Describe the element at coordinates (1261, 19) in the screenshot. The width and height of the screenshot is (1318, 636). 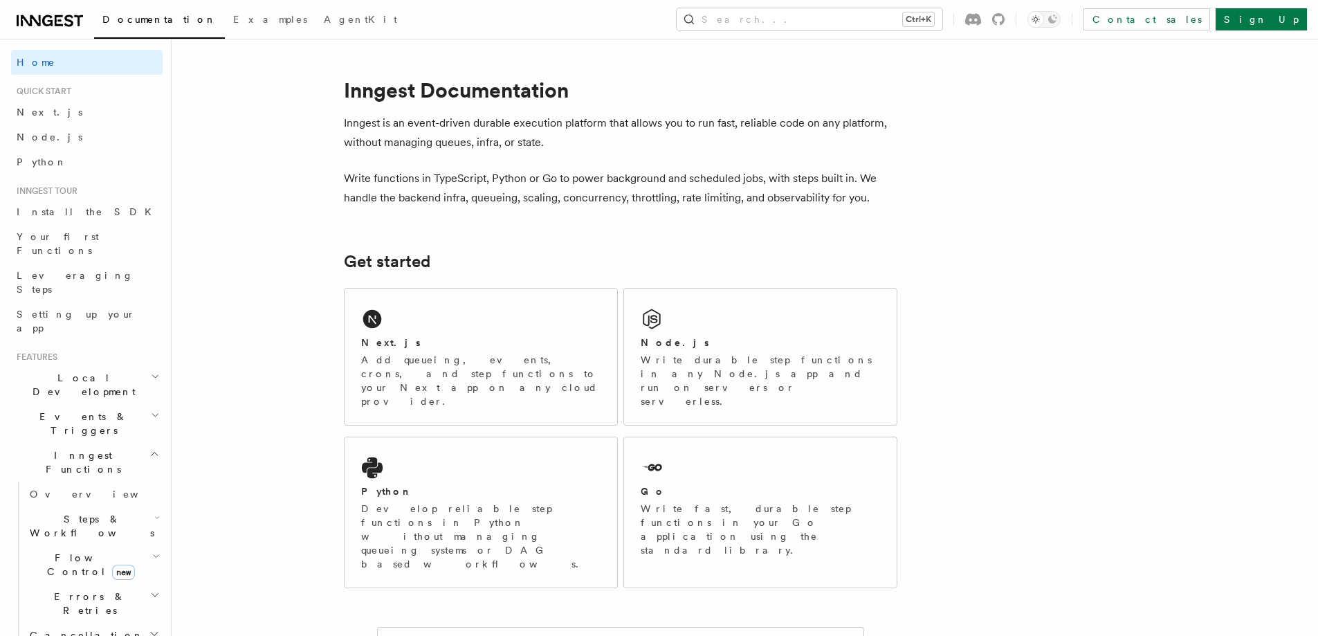
I see `a: Sign Up` at that location.